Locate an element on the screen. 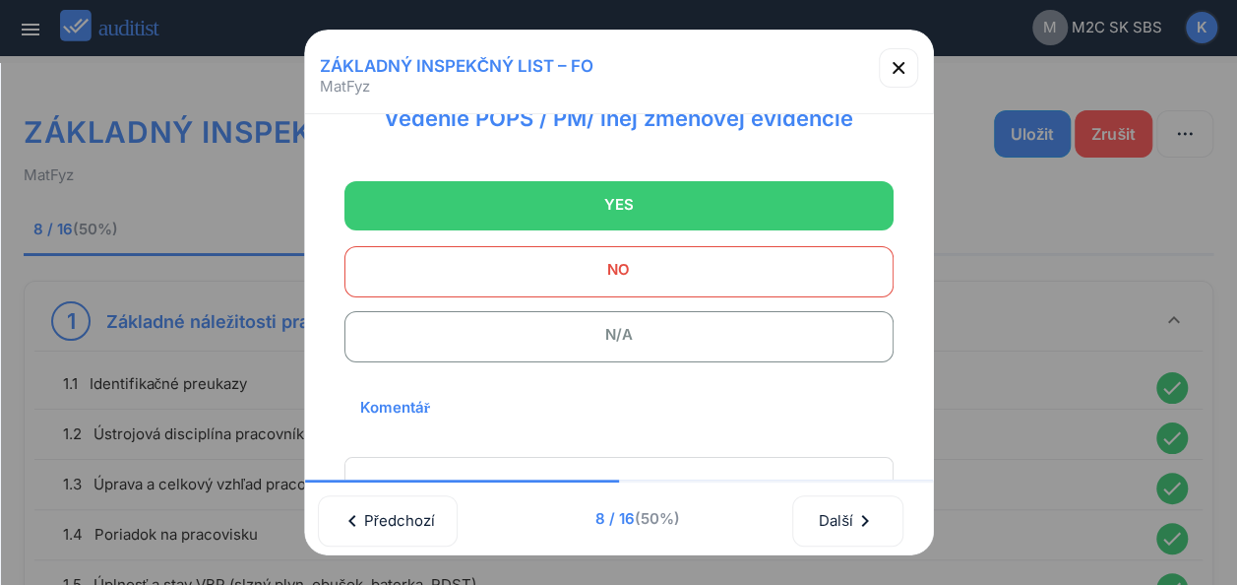  h2: Komentář is located at coordinates (396, 408).